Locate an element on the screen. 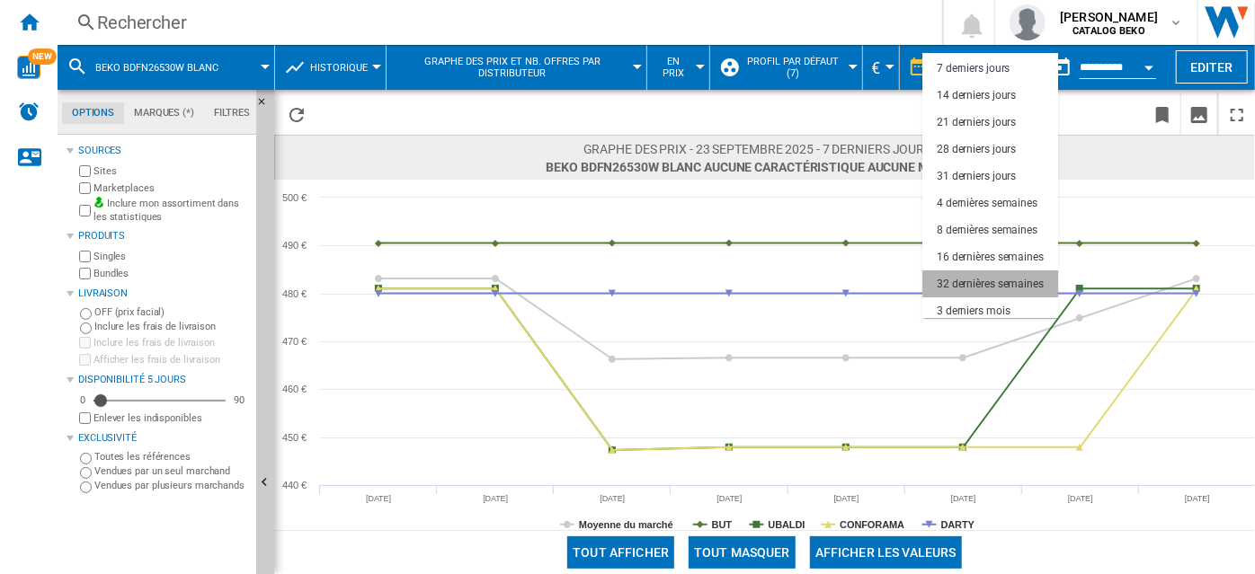 The height and width of the screenshot is (574, 1255). div: 28 derniers jours is located at coordinates (976, 149).